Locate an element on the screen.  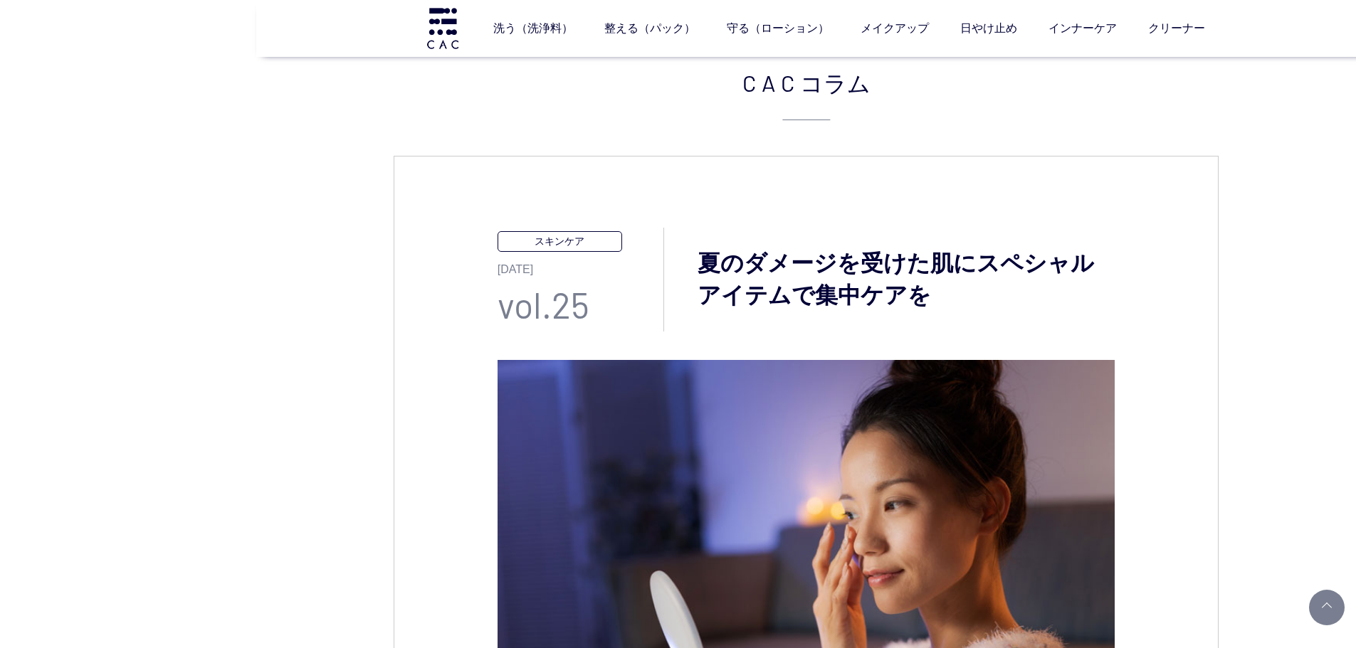
img: logo is located at coordinates (443, 28).